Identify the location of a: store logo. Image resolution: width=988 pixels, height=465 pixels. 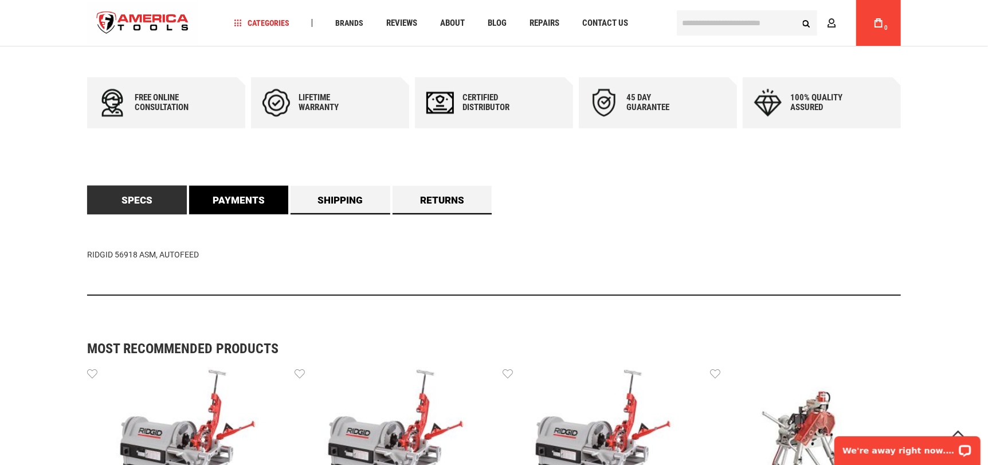
(143, 23).